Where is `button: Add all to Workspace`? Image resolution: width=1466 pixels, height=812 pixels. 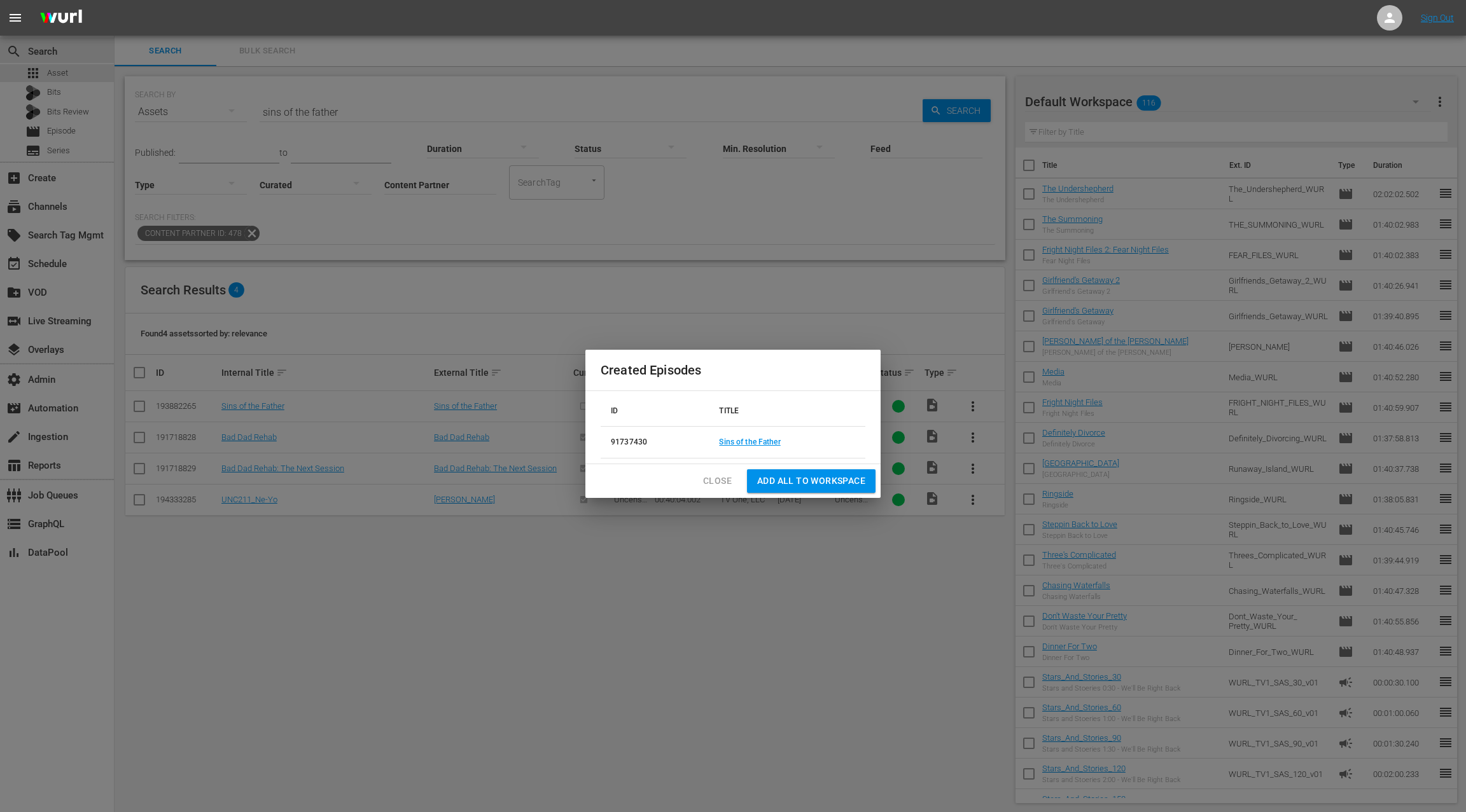
button: Add all to Workspace is located at coordinates (811, 481).